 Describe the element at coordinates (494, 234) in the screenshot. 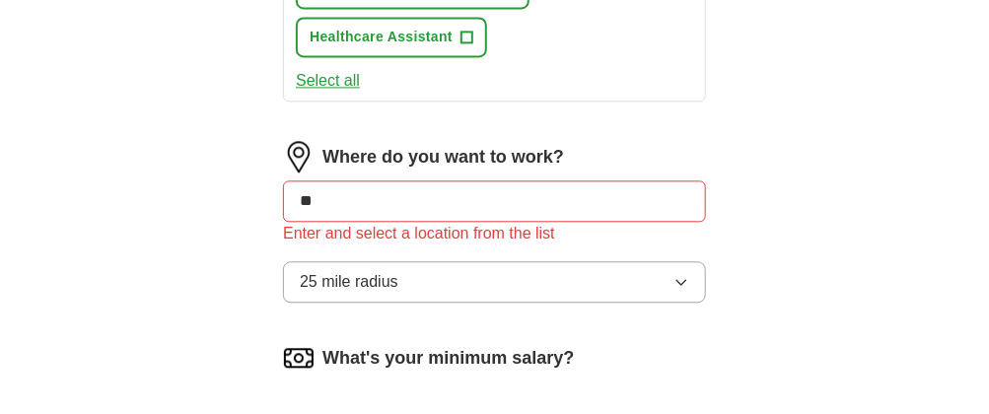

I see `div: Enter and select a location from the list` at that location.